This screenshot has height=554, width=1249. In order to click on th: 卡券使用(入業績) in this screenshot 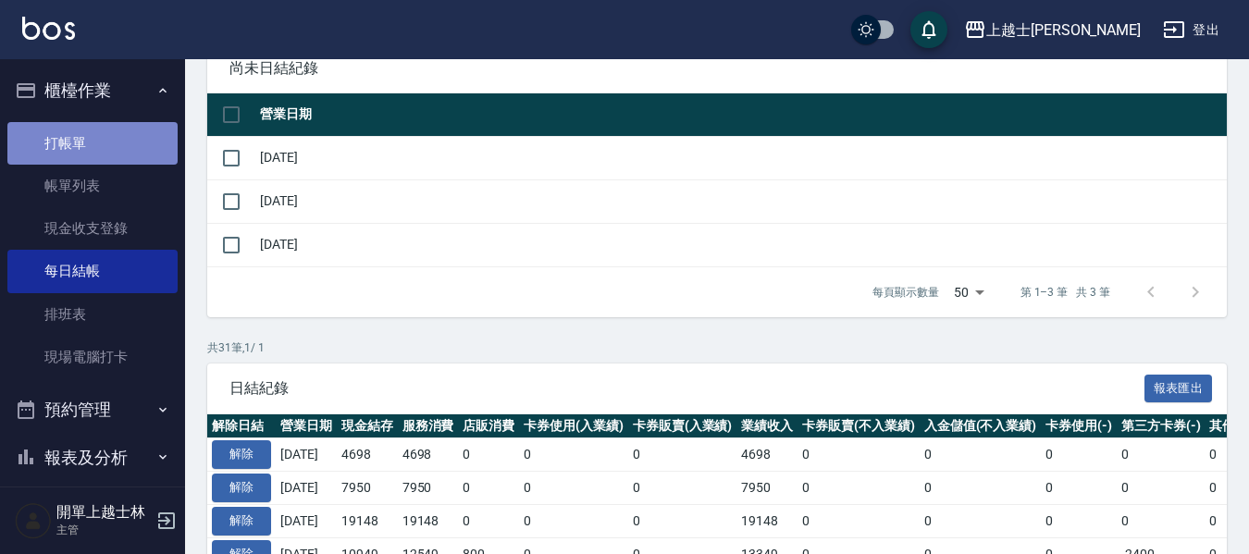, I will do `click(574, 426)`.